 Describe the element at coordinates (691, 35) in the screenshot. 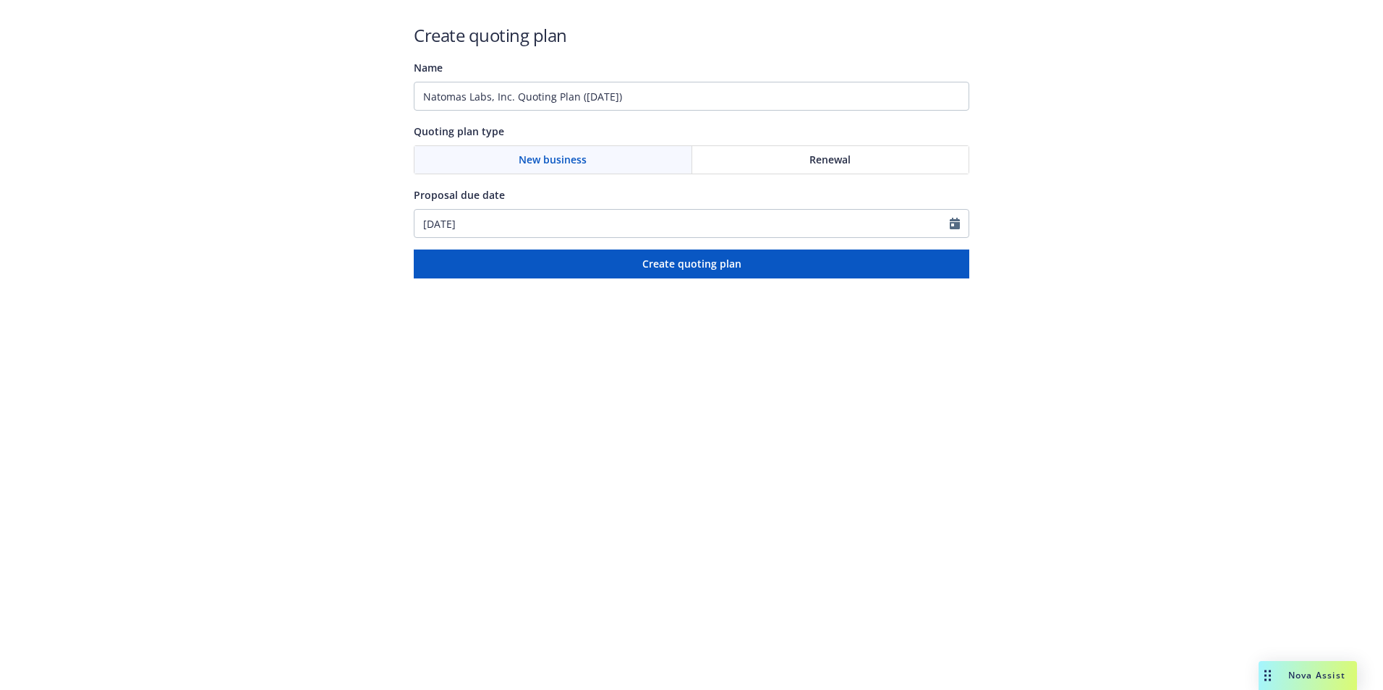

I see `h1: Create quoting plan` at that location.